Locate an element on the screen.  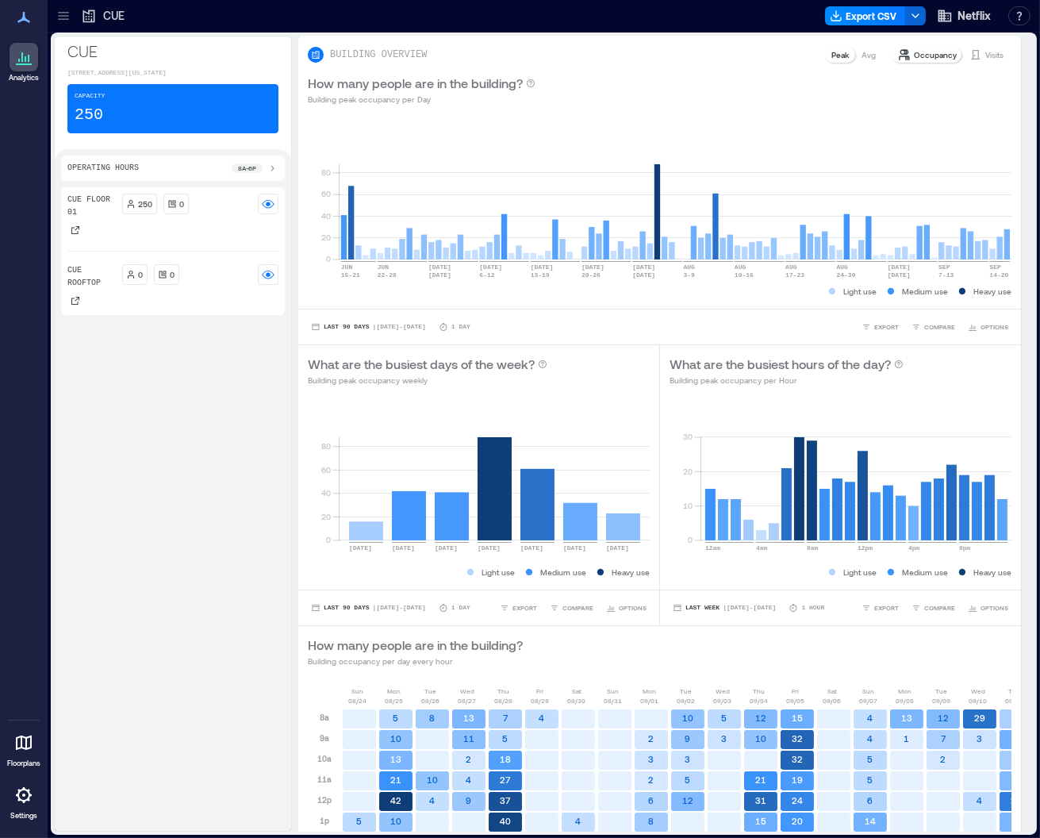
a: Floorplans is located at coordinates (24, 748).